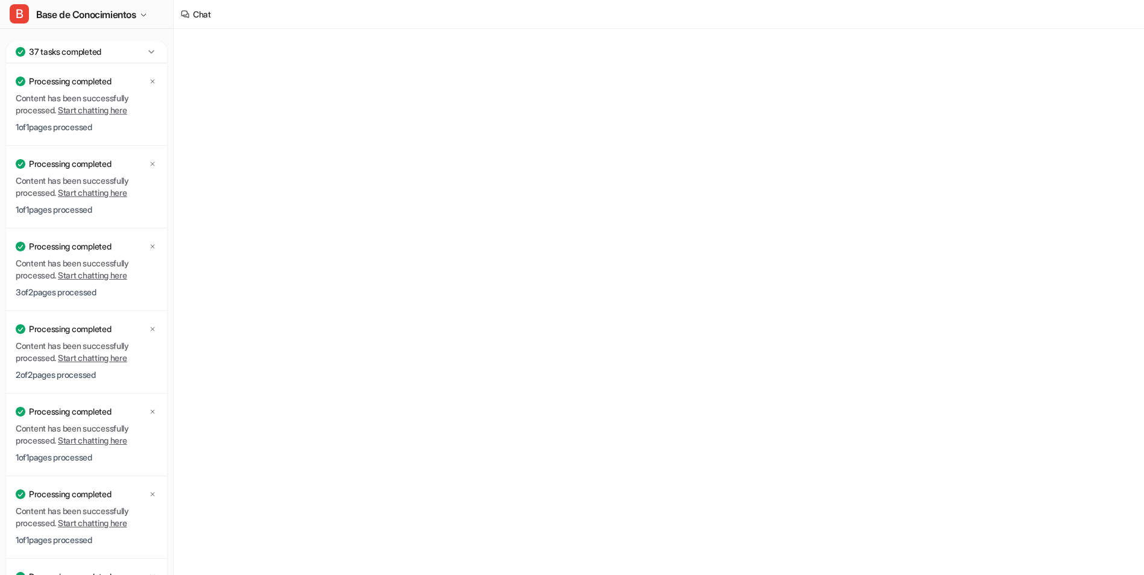 Image resolution: width=1144 pixels, height=575 pixels. I want to click on p: 3 of 2 pages processed, so click(86, 293).